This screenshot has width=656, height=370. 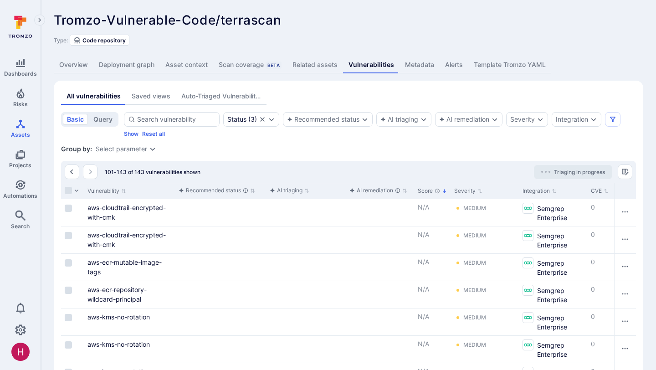 I want to click on button: query, so click(x=103, y=119).